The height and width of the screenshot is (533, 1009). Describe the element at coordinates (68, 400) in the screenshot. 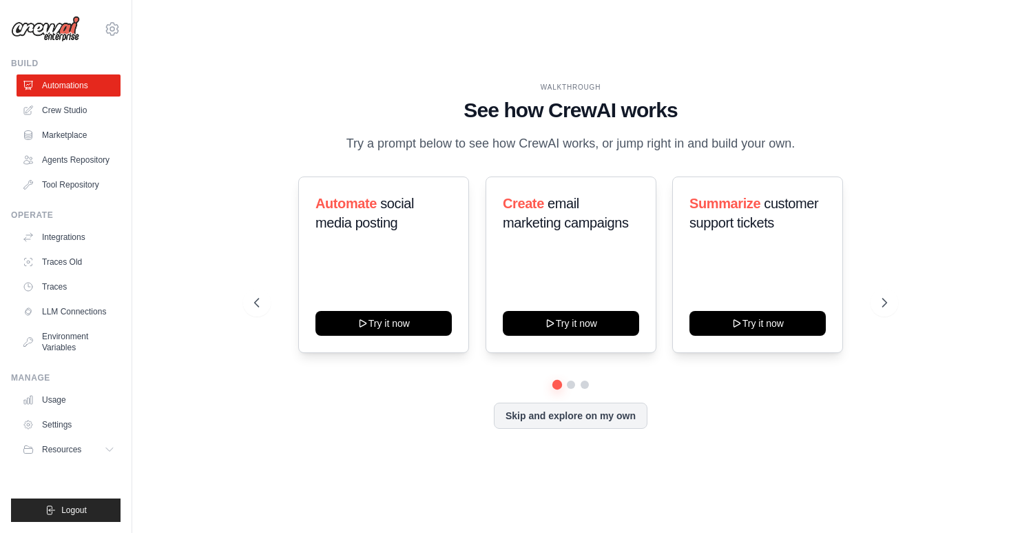

I see `a: Usage` at that location.